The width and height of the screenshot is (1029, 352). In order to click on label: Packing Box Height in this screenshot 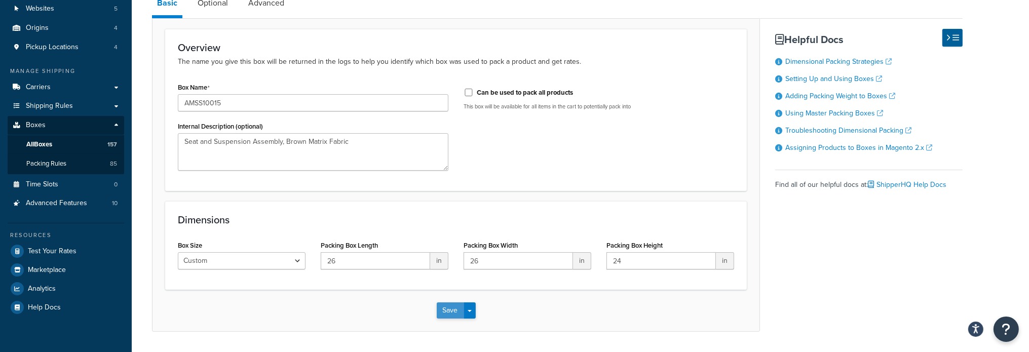, I will do `click(635, 245)`.